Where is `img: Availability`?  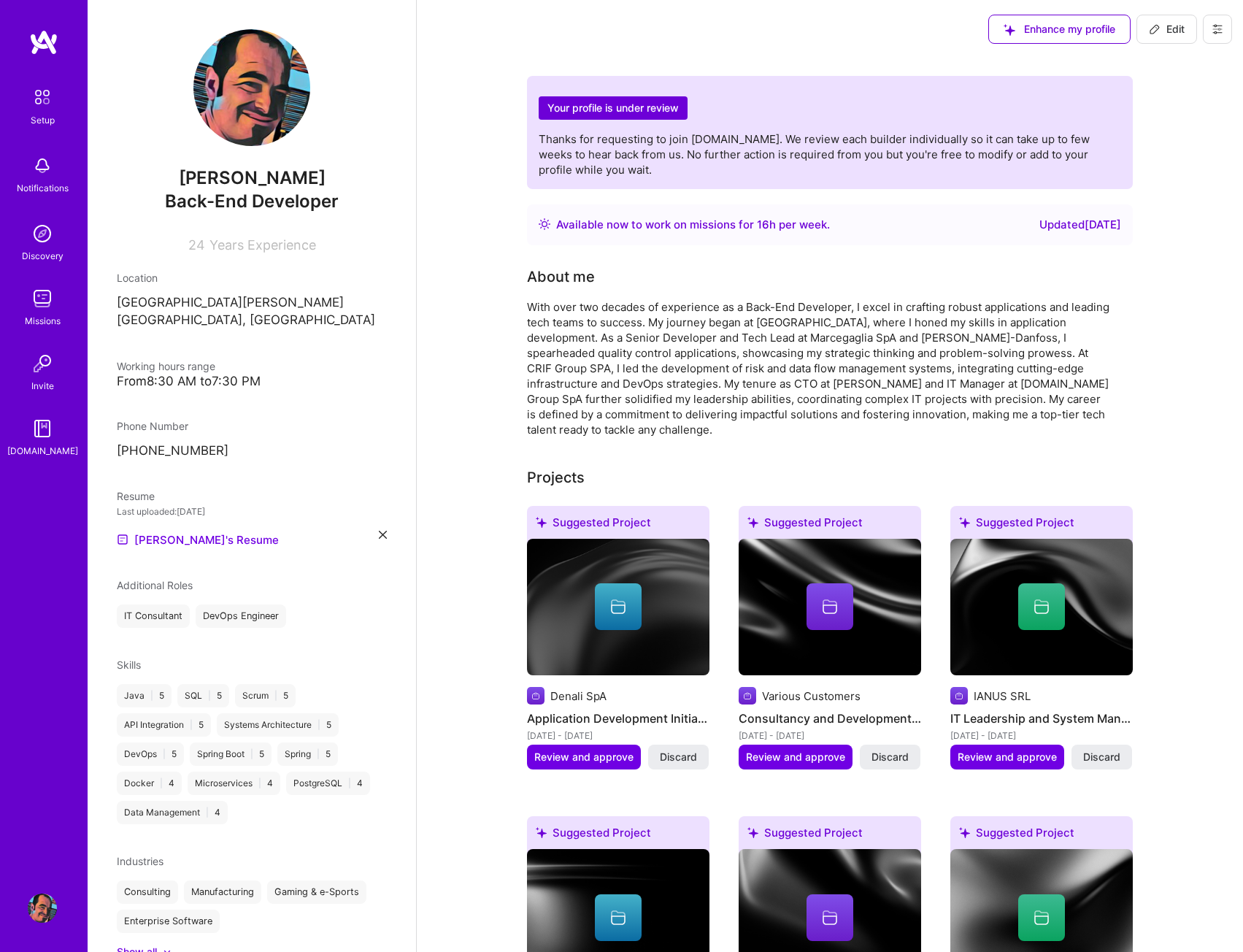 img: Availability is located at coordinates (545, 224).